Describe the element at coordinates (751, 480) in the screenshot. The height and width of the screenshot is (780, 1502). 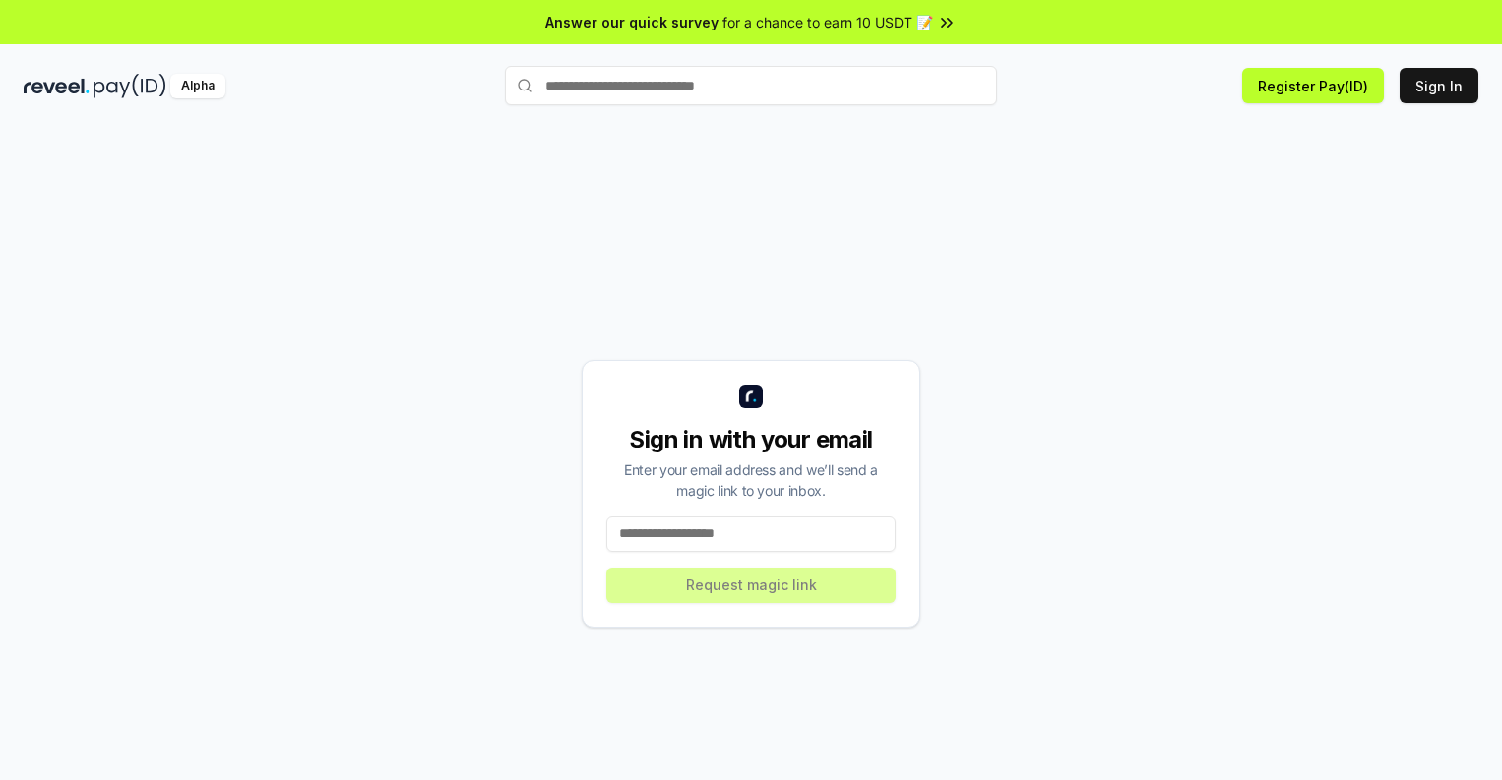
I see `div: Enter your email address and we’ll send a magic link to your inbox.` at that location.